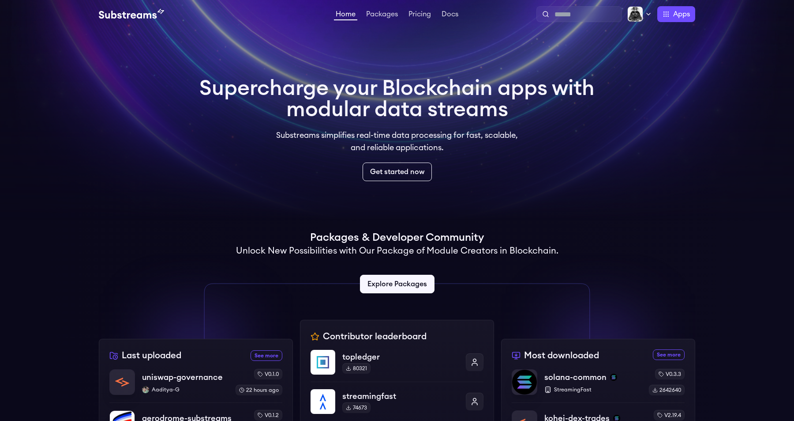 The height and width of the screenshot is (421, 794). Describe the element at coordinates (196, 385) in the screenshot. I see `a: uniswap-governanceuniswap-governanceAaditya-GAaditya-Gv0.1.022 hours ago` at that location.